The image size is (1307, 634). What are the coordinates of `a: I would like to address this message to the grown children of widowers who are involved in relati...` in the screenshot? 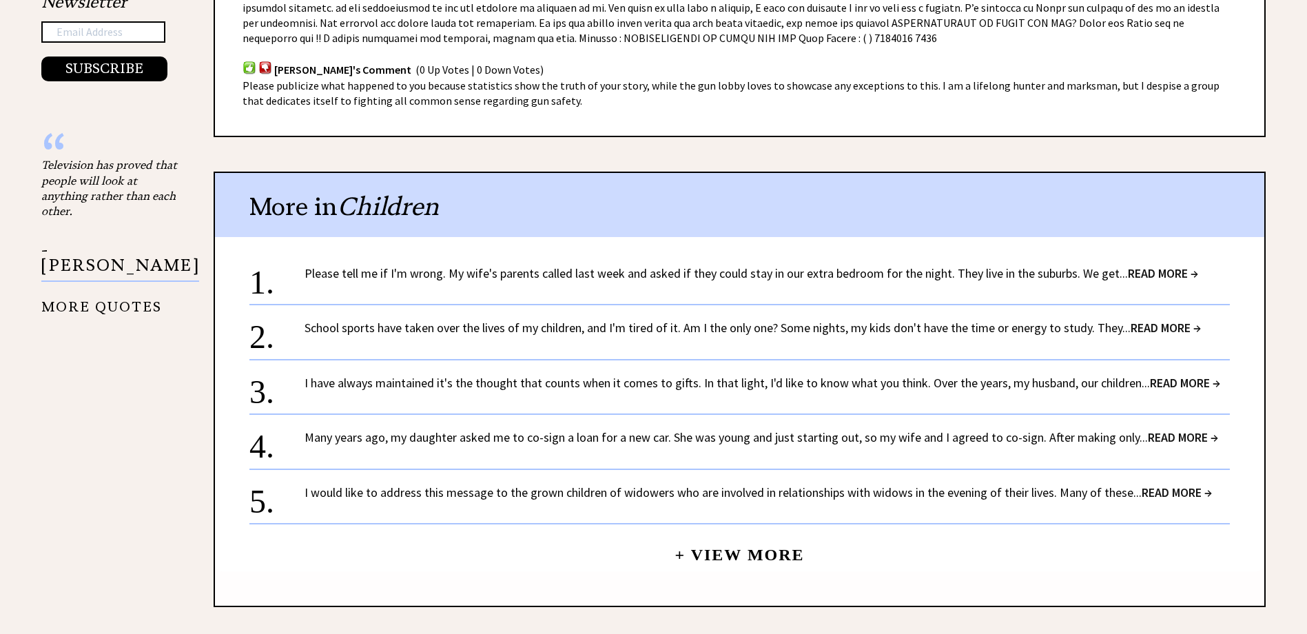 It's located at (758, 492).